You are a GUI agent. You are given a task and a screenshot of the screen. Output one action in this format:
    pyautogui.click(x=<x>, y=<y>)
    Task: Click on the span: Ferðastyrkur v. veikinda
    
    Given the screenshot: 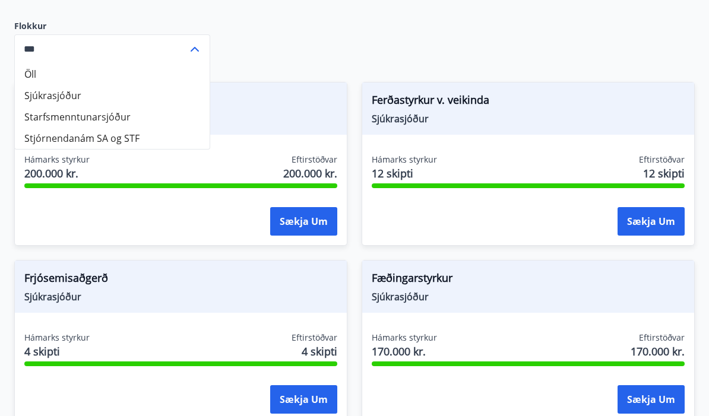 What is the action you would take?
    pyautogui.click(x=528, y=102)
    